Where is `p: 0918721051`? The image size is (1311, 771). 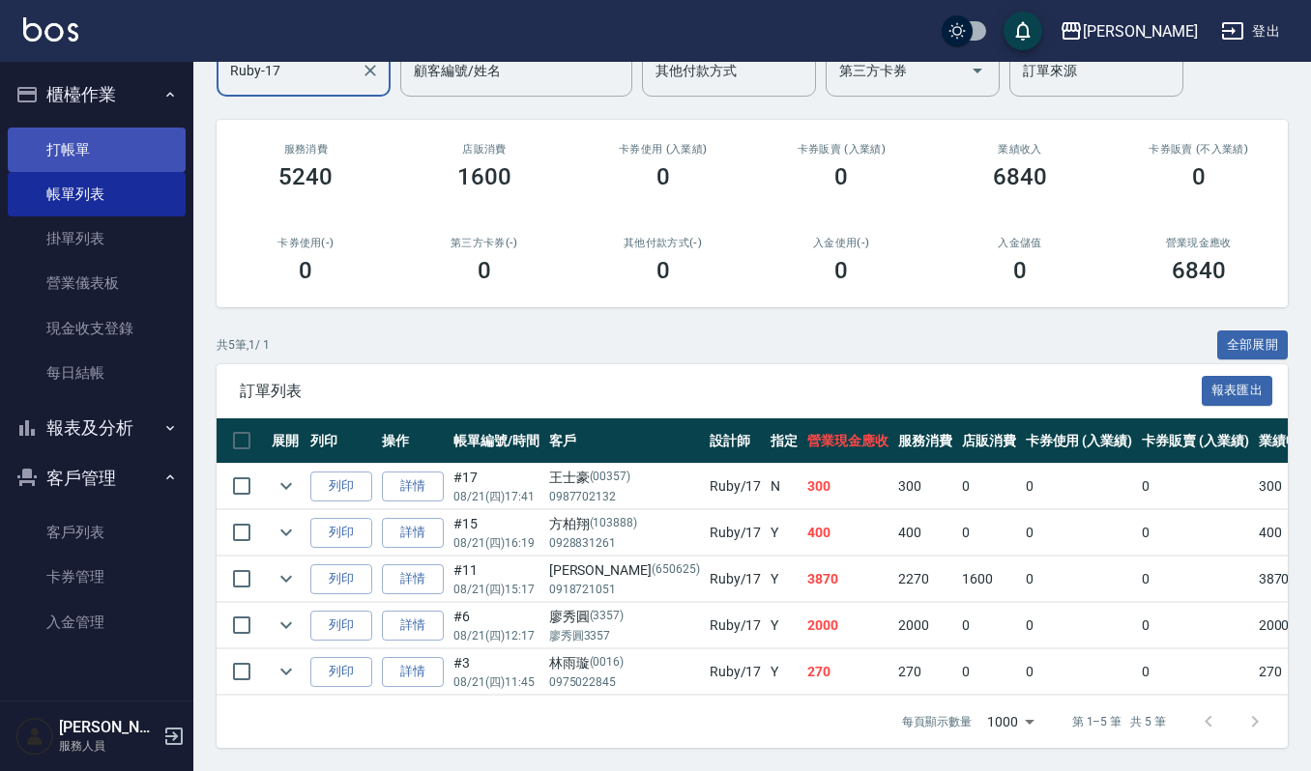 p: 0918721051 is located at coordinates (624, 590).